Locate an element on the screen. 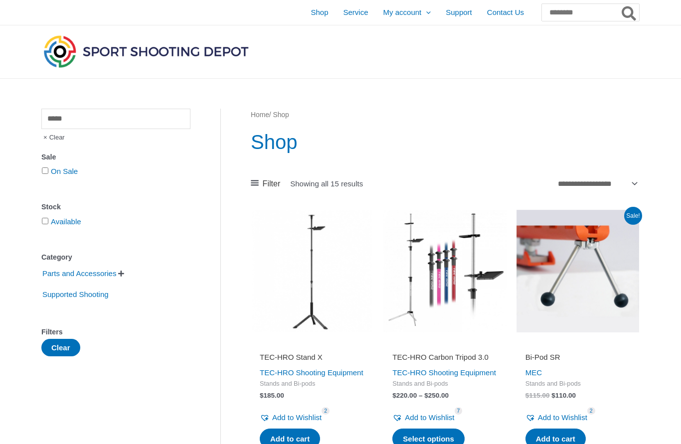 This screenshot has width=681, height=444. input: On Sale is located at coordinates (45, 171).